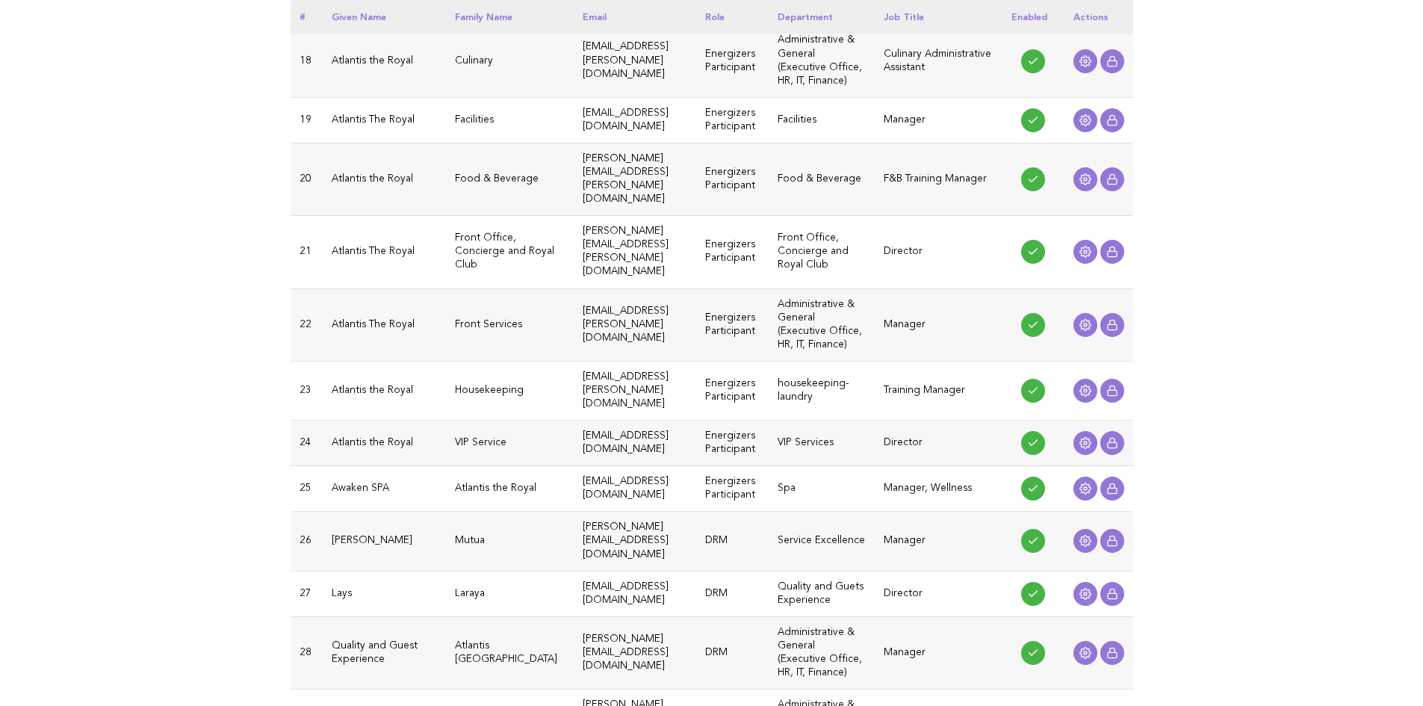 This screenshot has height=706, width=1423. What do you see at coordinates (509, 61) in the screenshot?
I see `td: Culinary` at bounding box center [509, 61].